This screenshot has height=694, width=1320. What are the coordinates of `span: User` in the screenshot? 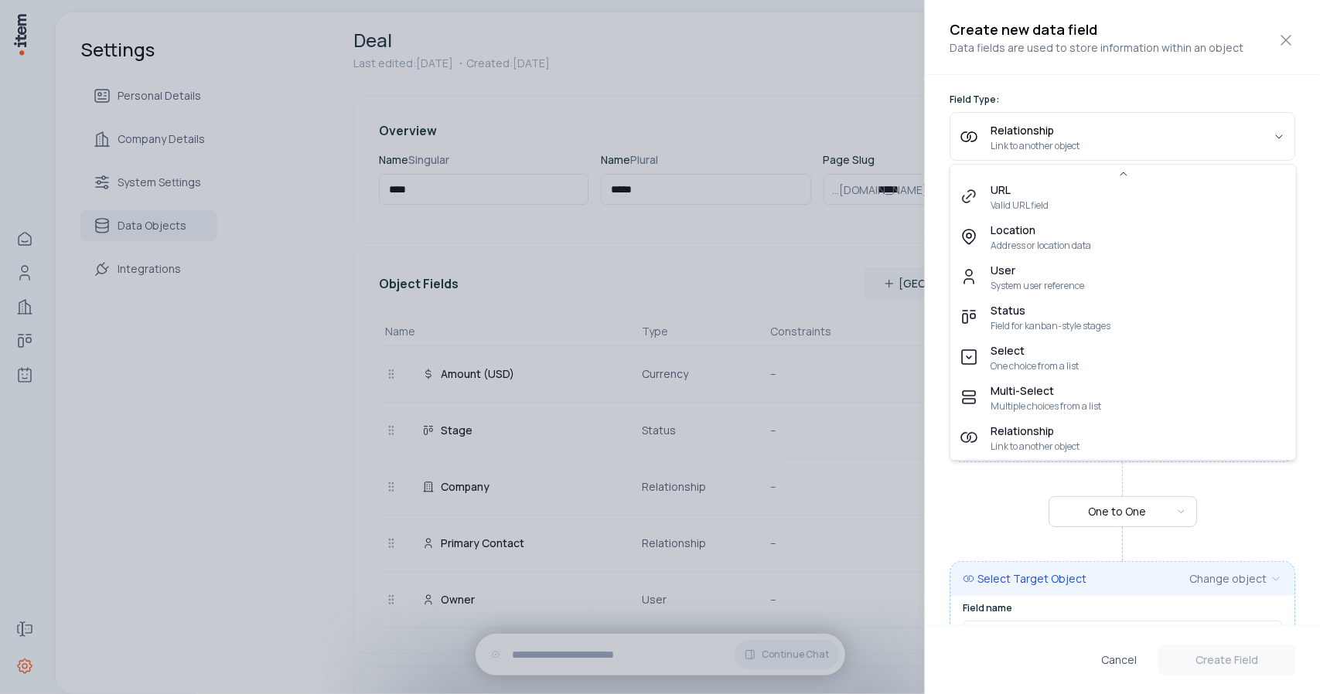 It's located at (1037, 271).